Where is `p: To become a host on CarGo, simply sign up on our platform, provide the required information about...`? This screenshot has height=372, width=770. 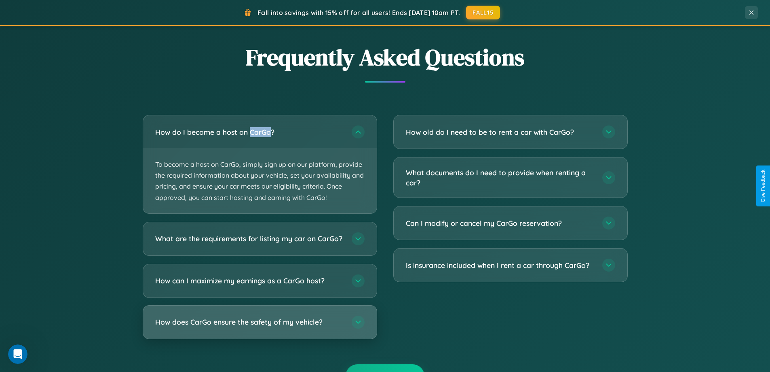 p: To become a host on CarGo, simply sign up on our platform, provide the required information about... is located at coordinates (260, 181).